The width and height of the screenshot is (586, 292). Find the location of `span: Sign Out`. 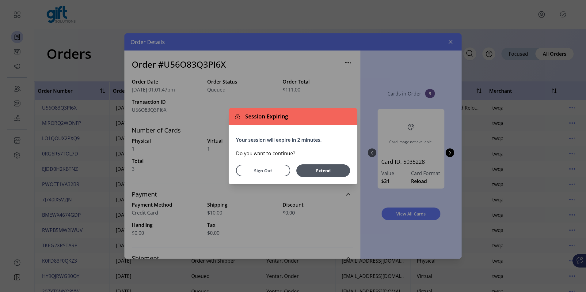

span: Sign Out is located at coordinates (263, 171).